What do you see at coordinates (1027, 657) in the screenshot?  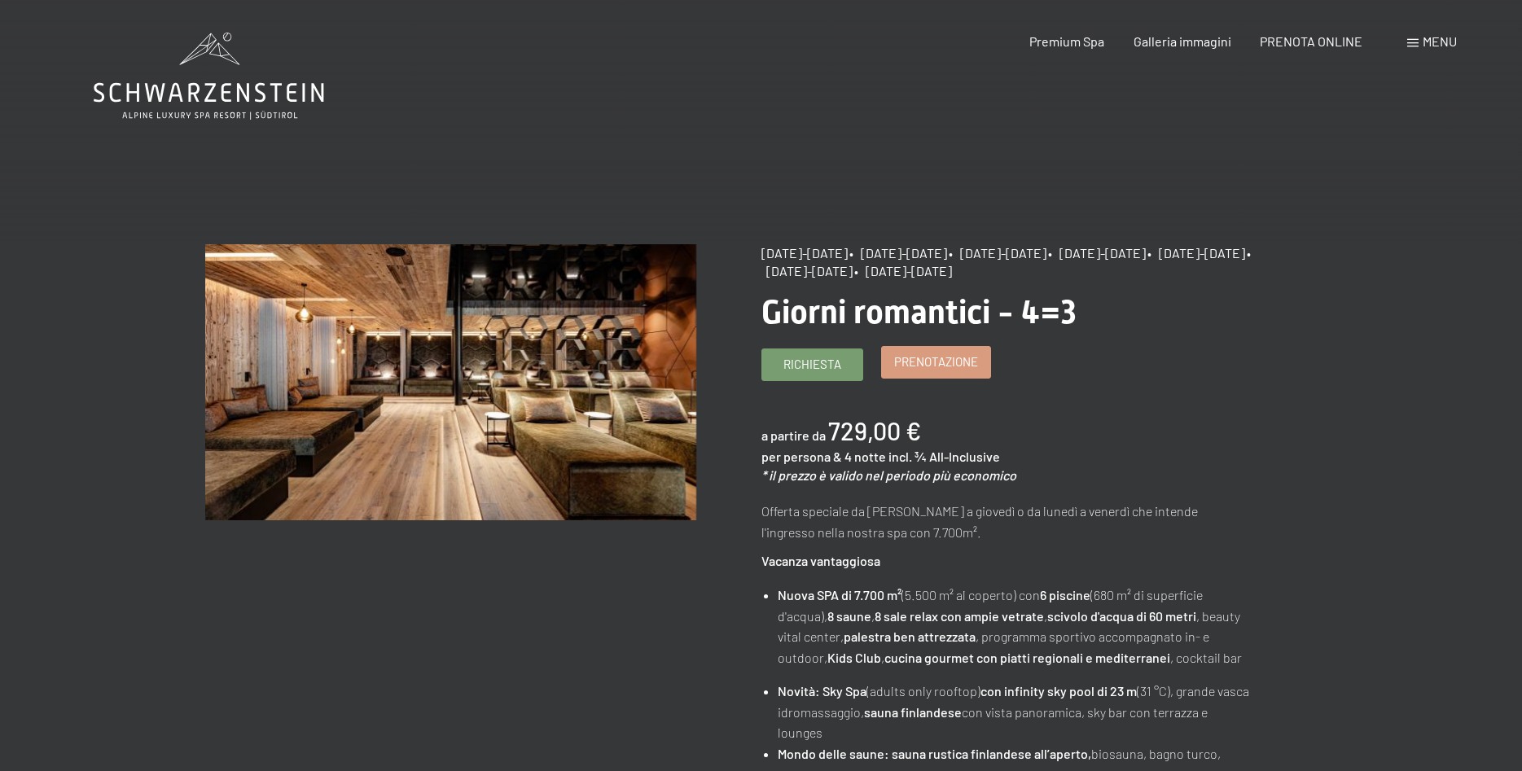 I see `strong: cucina gourmet con piatti regionali e mediterranei` at bounding box center [1027, 657].